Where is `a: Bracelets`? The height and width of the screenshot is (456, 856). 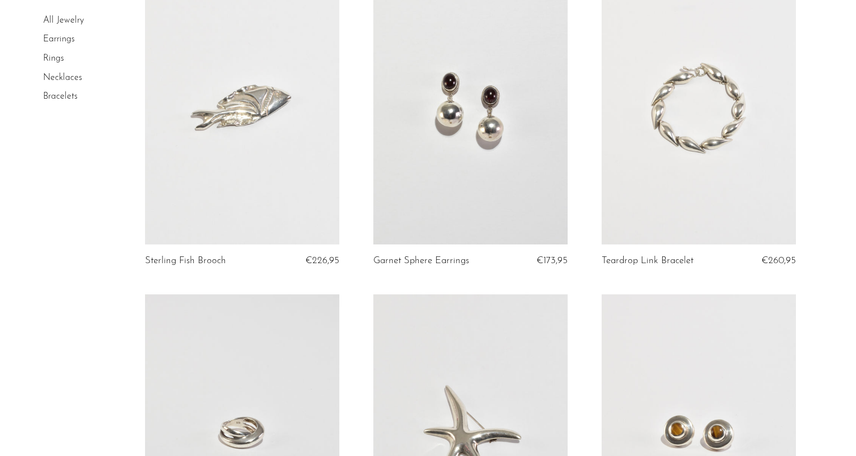 a: Bracelets is located at coordinates (60, 96).